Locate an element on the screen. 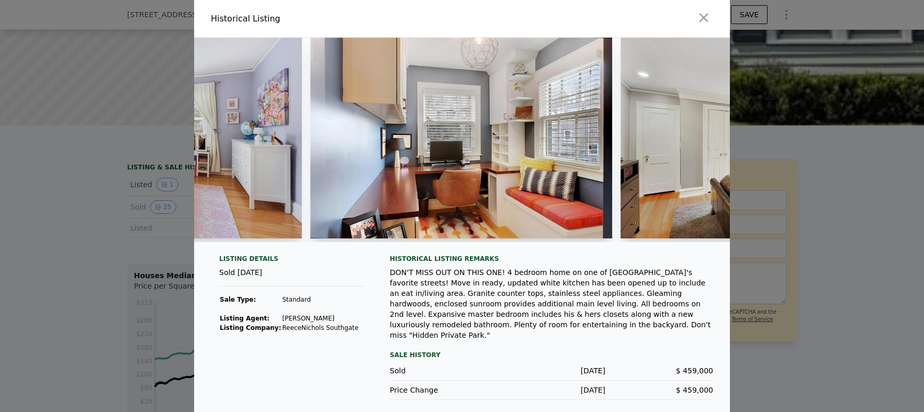 The height and width of the screenshot is (412, 924). div: Price Change is located at coordinates (444, 390).